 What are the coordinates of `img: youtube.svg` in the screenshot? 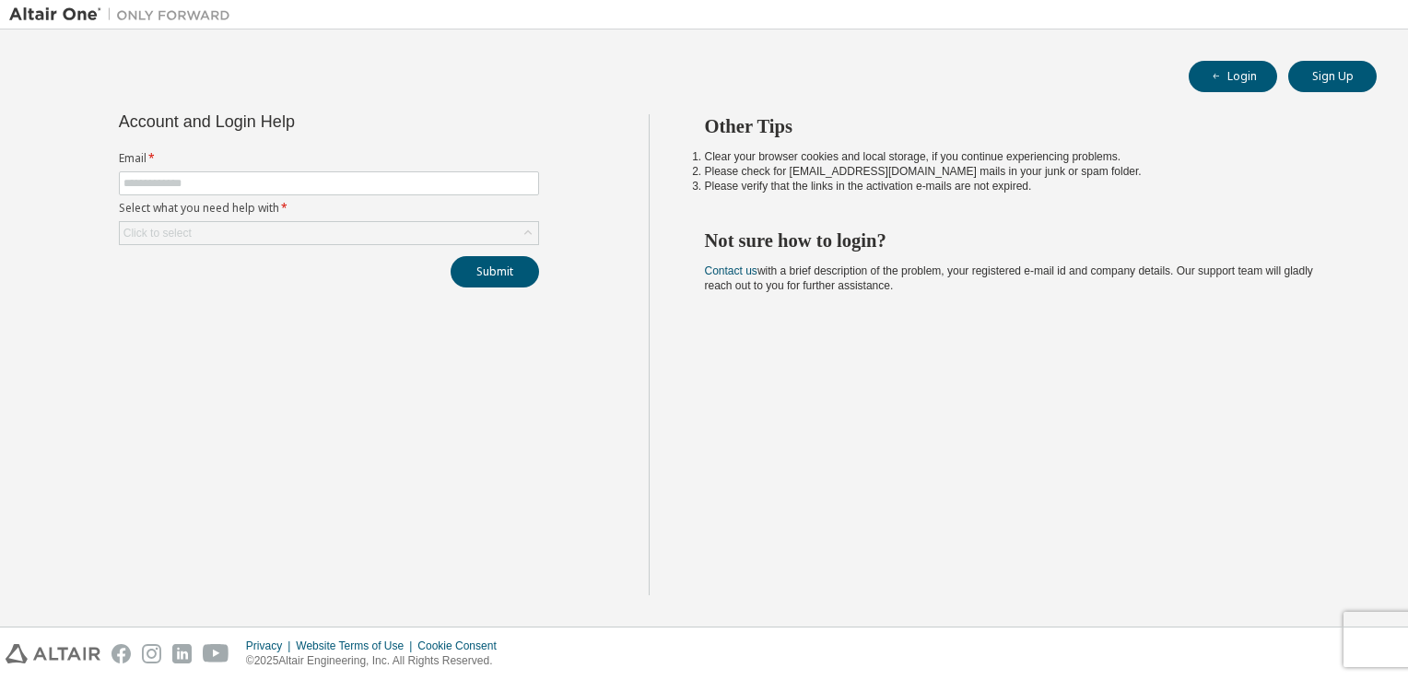 It's located at (216, 653).